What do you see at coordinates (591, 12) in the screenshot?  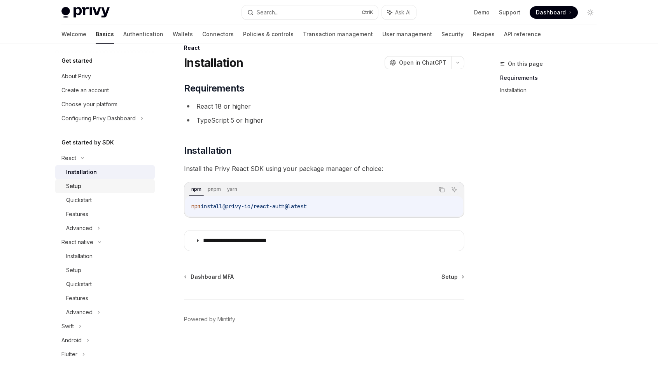 I see `button: Toggle dark mode` at bounding box center [591, 12].